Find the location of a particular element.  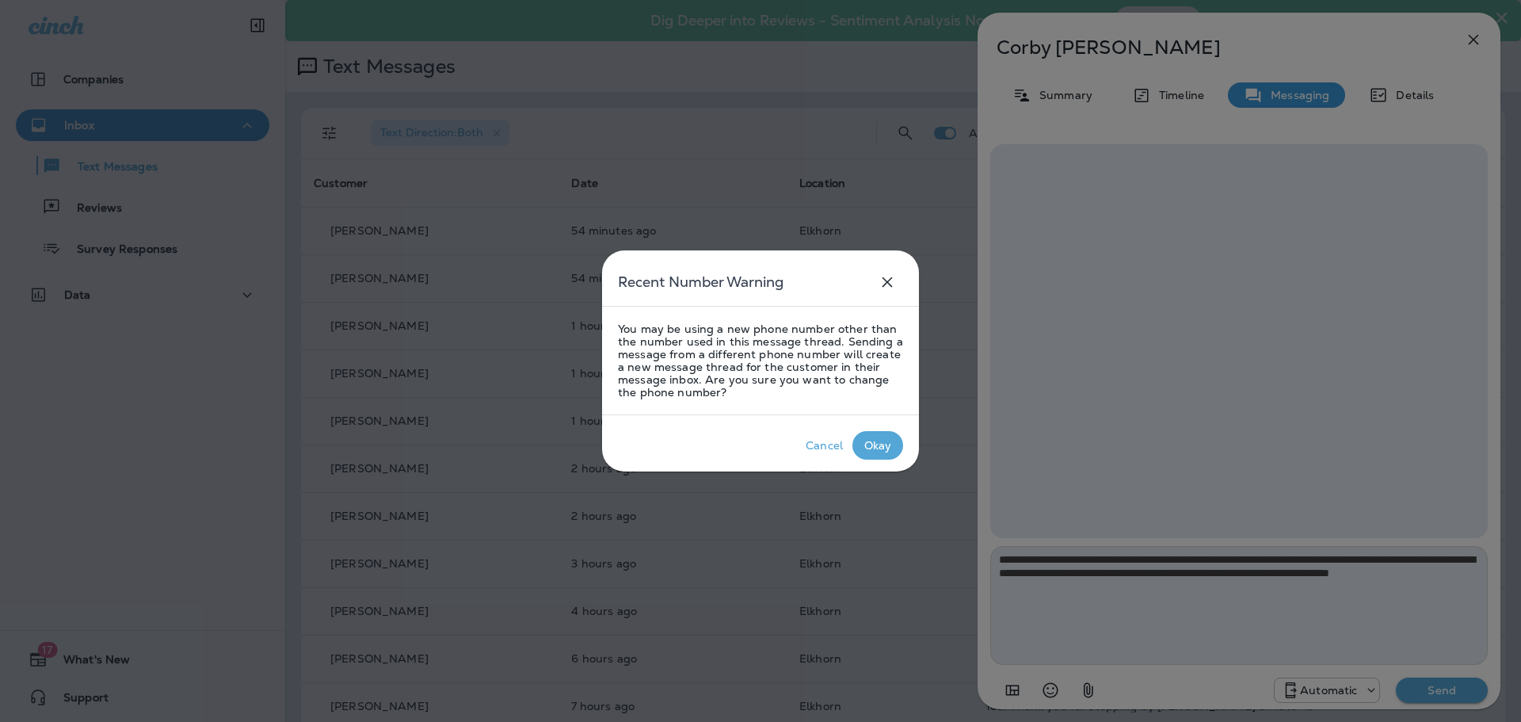

p: You may be using a new phone number other than the number used in this message thread. Sending a ... is located at coordinates (760, 360).